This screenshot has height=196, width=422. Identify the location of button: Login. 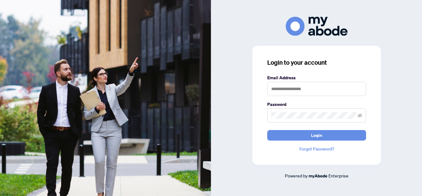
(317, 135).